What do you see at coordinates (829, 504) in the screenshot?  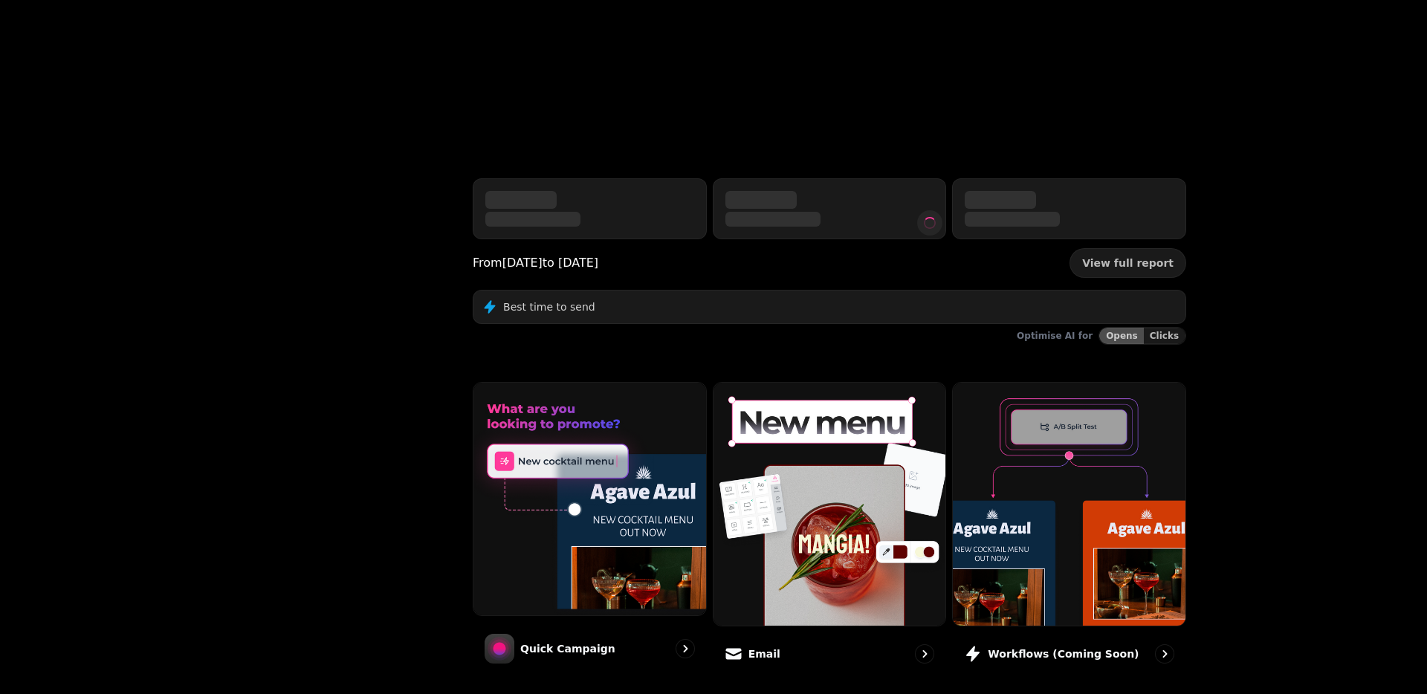 I see `img: Email` at bounding box center [829, 504].